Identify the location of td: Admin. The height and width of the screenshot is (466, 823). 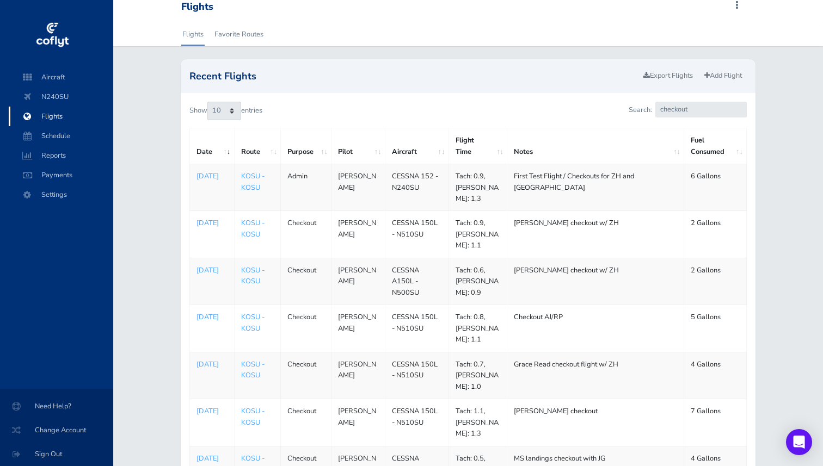
(306, 188).